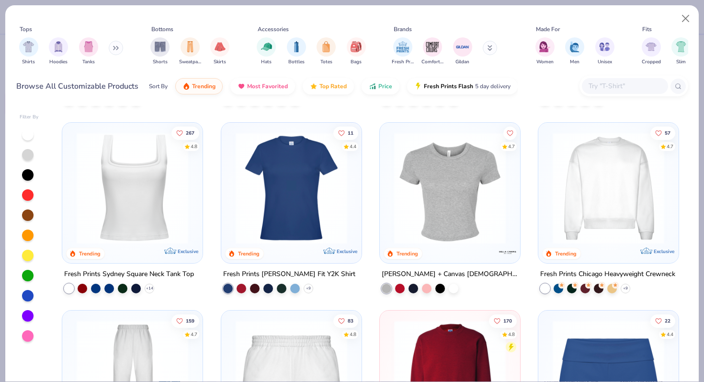 The width and height of the screenshot is (704, 382). I want to click on img: 6a9a0a85-ee36-4a89-9588-981a92e8a910, so click(291, 187).